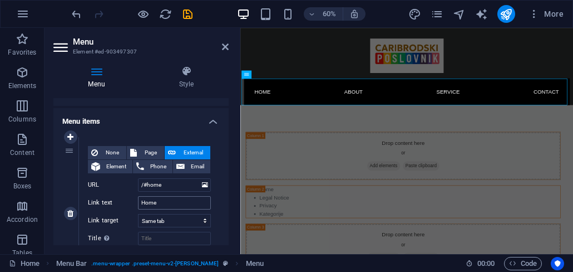  Describe the element at coordinates (459, 14) in the screenshot. I see `i: Navigator` at that location.